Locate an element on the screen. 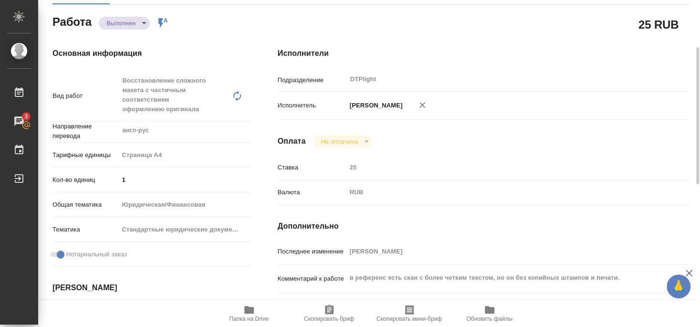 The width and height of the screenshot is (700, 327). p: Последнее изменение is located at coordinates (312, 251).